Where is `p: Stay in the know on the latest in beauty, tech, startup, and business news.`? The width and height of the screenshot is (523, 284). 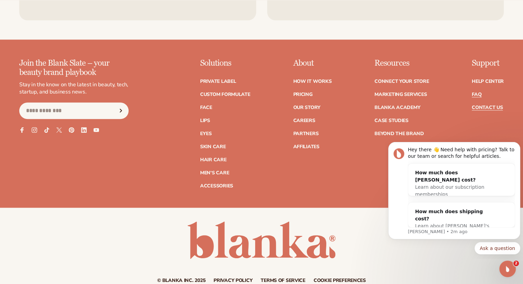
p: Stay in the know on the latest in beauty, tech, startup, and business news. is located at coordinates (74, 88).